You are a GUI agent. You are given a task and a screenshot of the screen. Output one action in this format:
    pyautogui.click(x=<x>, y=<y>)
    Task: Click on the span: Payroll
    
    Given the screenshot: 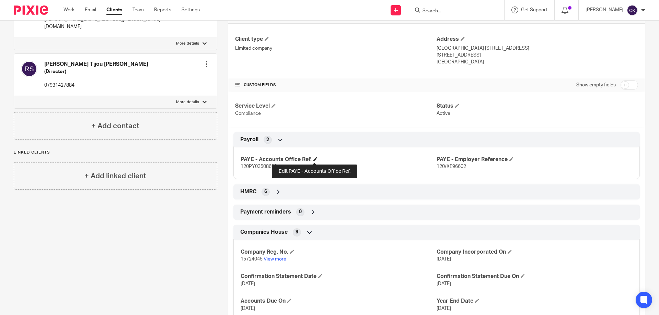 What is the action you would take?
    pyautogui.click(x=249, y=140)
    